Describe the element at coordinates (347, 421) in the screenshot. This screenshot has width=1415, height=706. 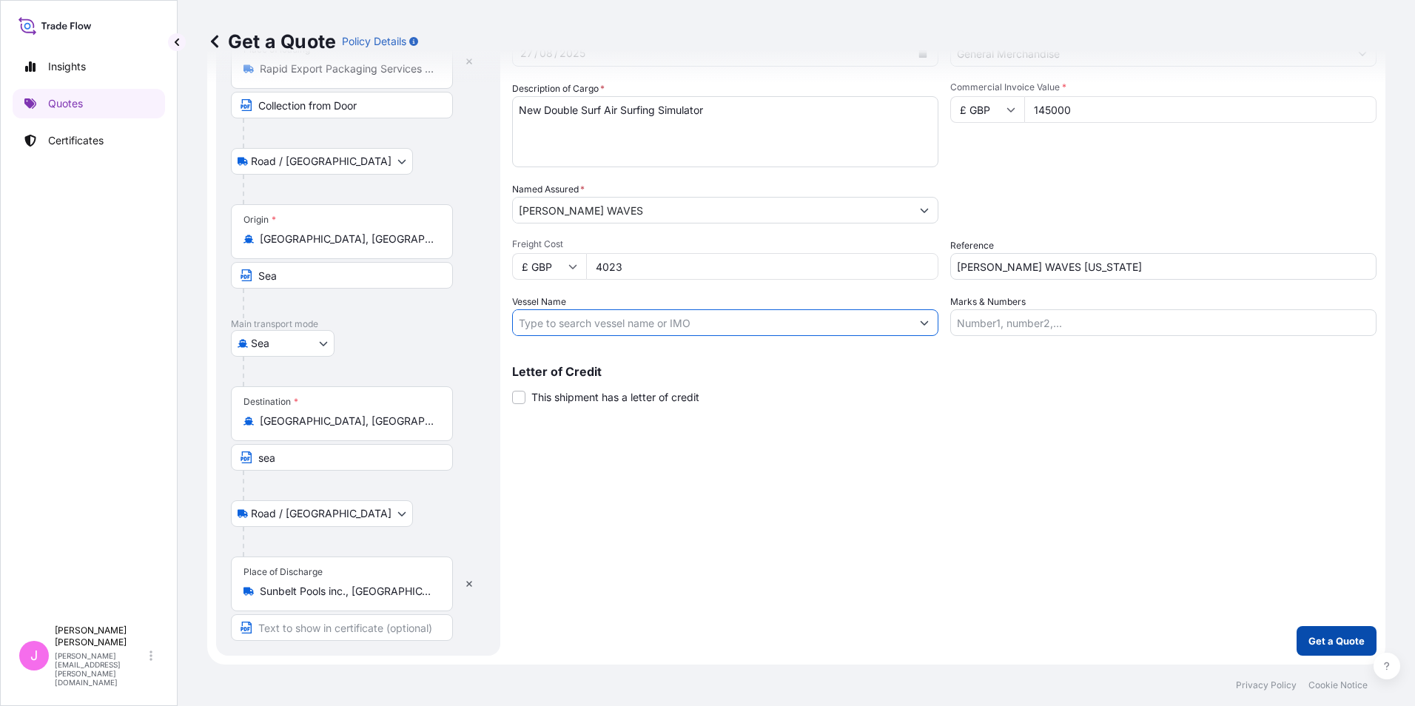
I see `input: Destination` at that location.